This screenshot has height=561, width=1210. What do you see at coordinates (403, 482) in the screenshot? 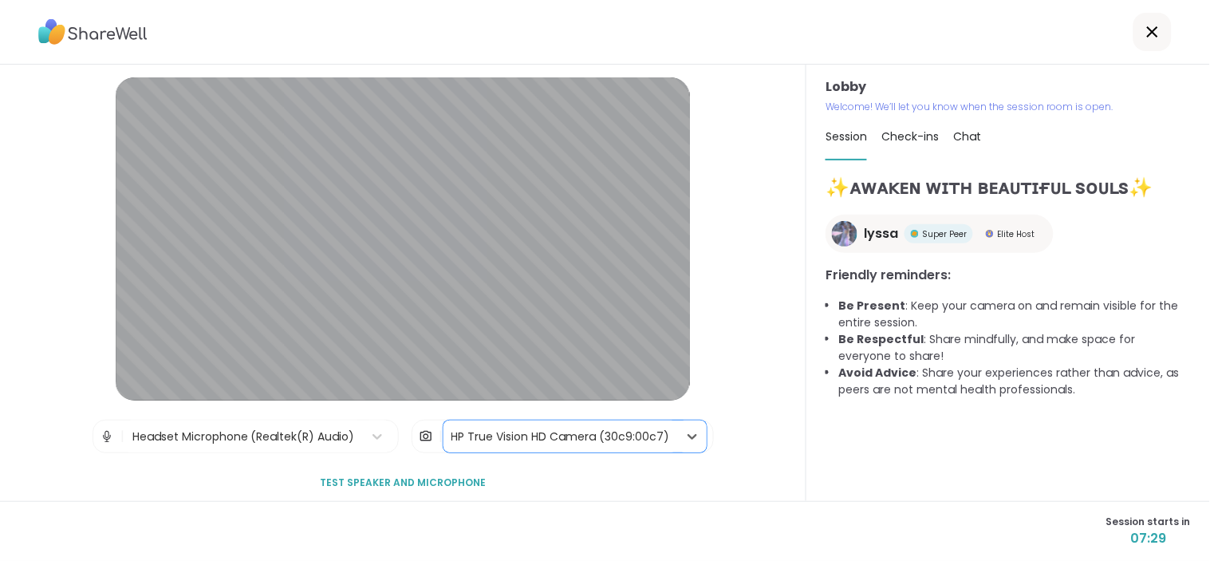
I see `button: Test speaker and microphone` at bounding box center [403, 482].